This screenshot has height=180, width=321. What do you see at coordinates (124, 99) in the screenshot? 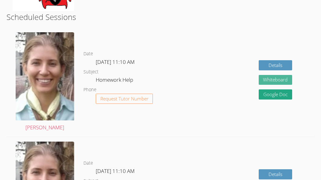
I see `button: Request Tutor Number` at bounding box center [124, 99].